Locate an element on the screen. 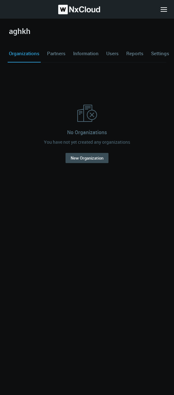 This screenshot has width=174, height=395. img: Nx Cloud logo is located at coordinates (79, 10).